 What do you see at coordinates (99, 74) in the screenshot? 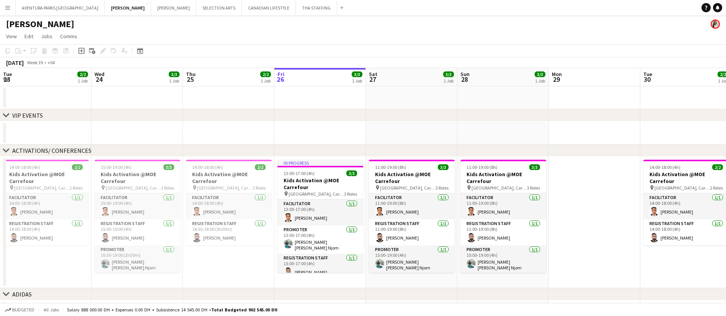
I see `span: Wed` at bounding box center [99, 74].